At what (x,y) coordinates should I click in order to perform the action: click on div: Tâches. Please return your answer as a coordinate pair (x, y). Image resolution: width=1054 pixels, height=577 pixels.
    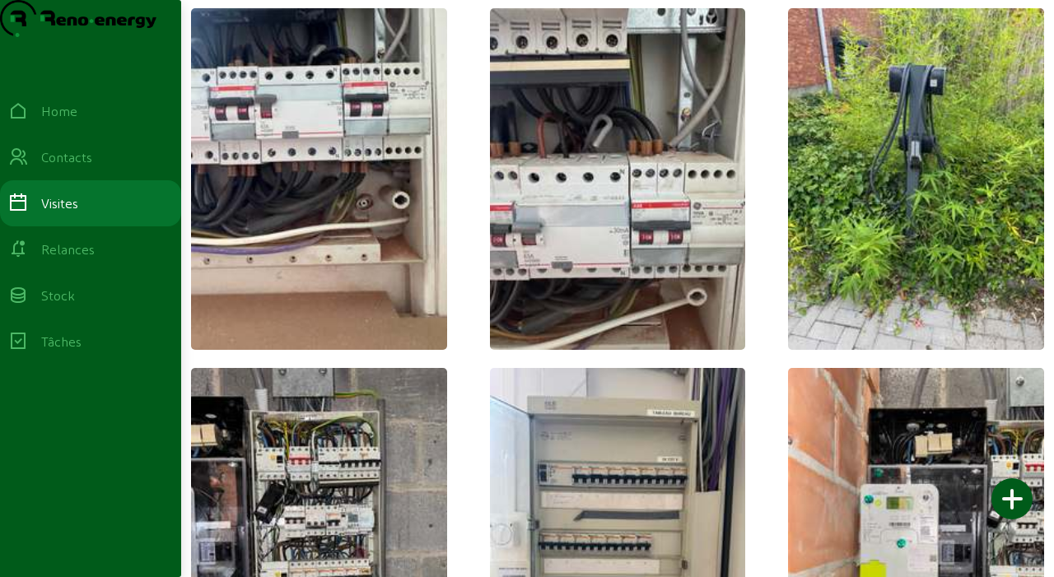
    Looking at the image, I should click on (61, 342).